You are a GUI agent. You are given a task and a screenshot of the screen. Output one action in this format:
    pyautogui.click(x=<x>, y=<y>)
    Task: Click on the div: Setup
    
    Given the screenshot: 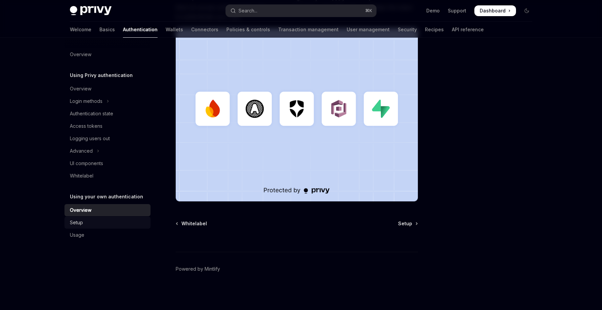 What is the action you would take?
    pyautogui.click(x=76, y=222)
    